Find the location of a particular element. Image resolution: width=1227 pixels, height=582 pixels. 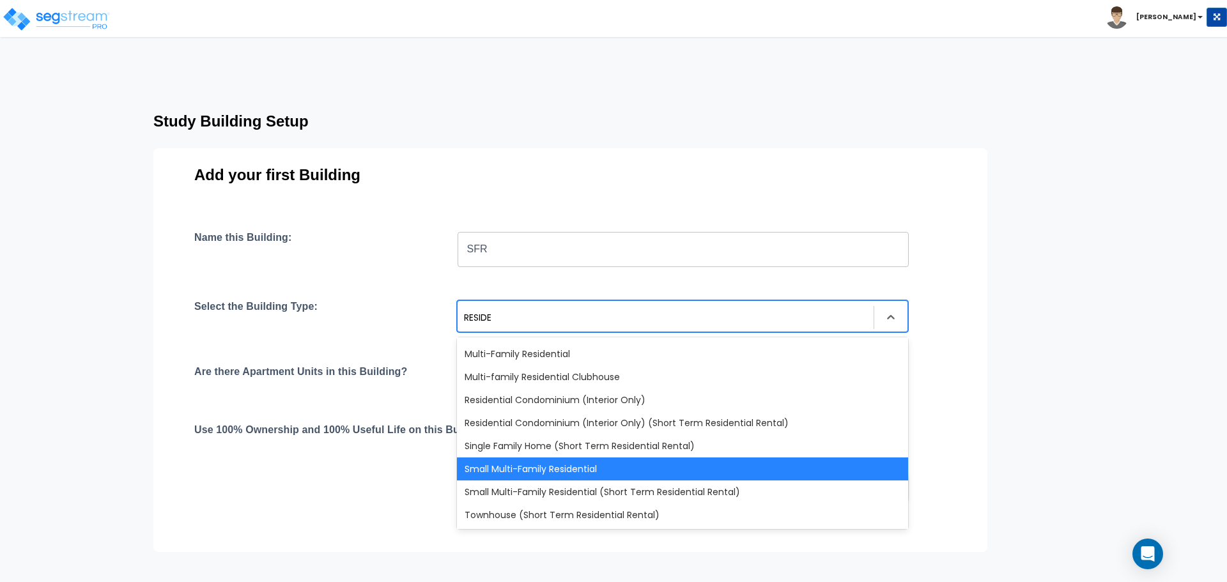

h4: Are there Apartment Units in this Building? is located at coordinates (319, 380).